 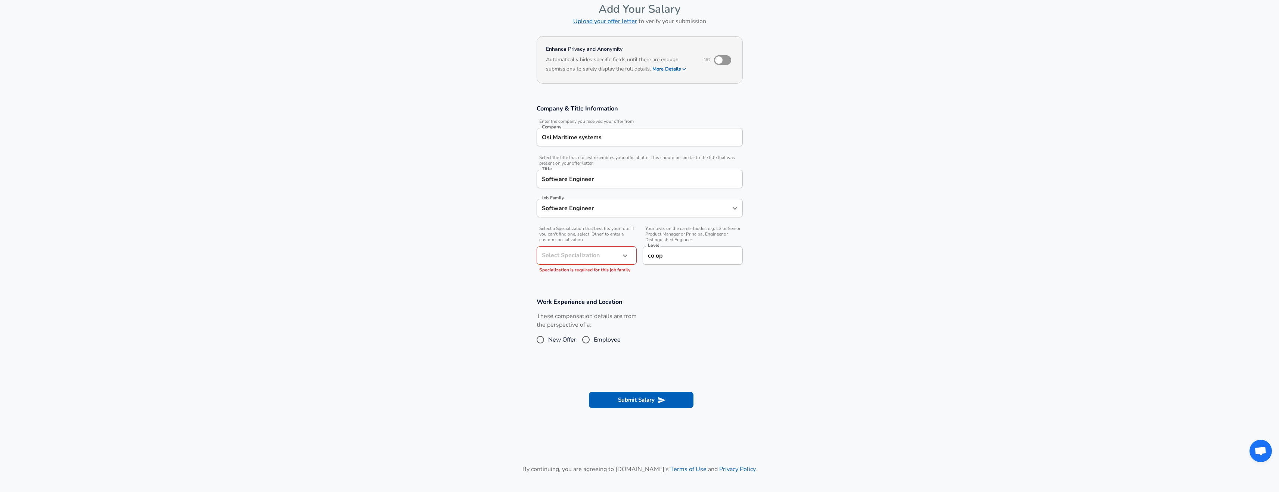 What do you see at coordinates (640, 137) in the screenshot?
I see `input: Google` at bounding box center [640, 137].